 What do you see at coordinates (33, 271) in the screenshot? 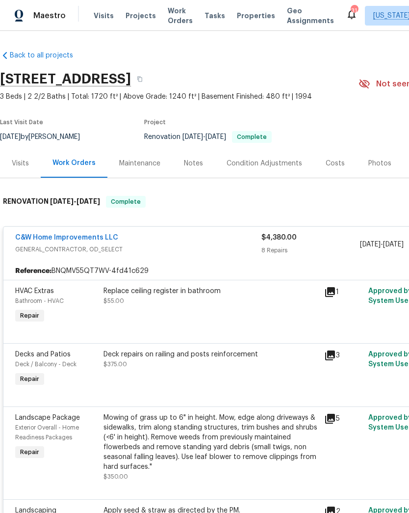
I see `b: Reference:` at bounding box center [33, 271].